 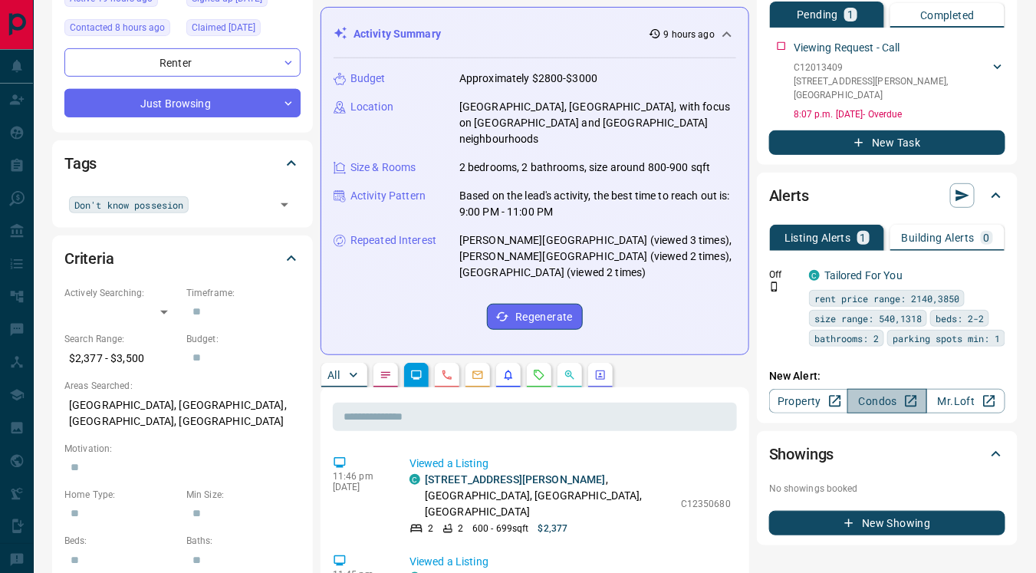 I want to click on h2: Alerts, so click(x=789, y=196).